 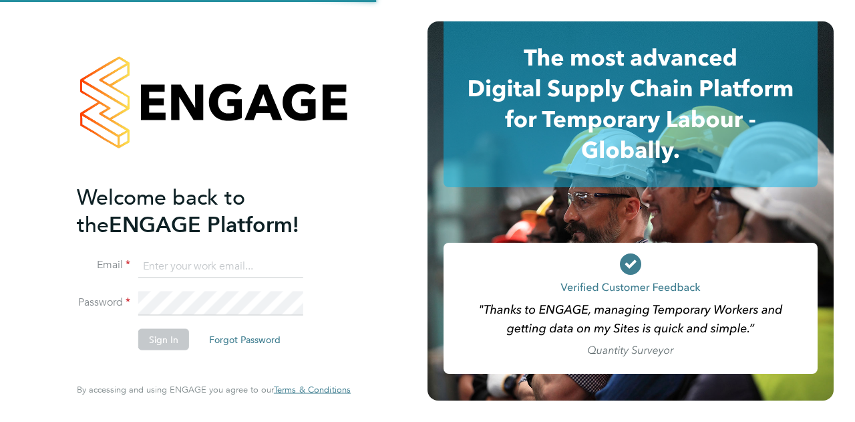 What do you see at coordinates (214, 389) in the screenshot?
I see `span: By accessing and using ENGAGE you agree to our` at bounding box center [214, 389].